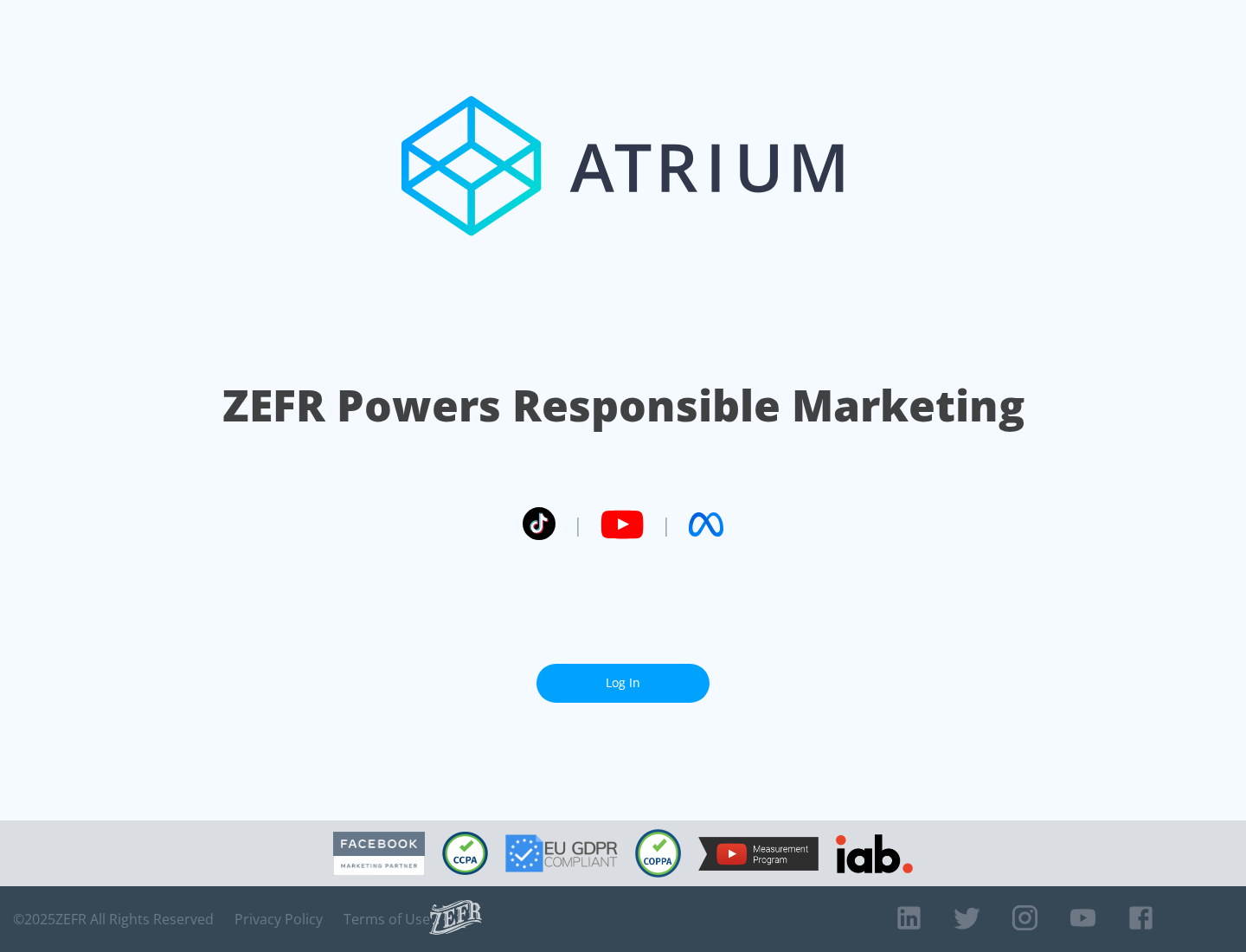  What do you see at coordinates (874, 853) in the screenshot?
I see `img: IAB` at bounding box center [874, 853].